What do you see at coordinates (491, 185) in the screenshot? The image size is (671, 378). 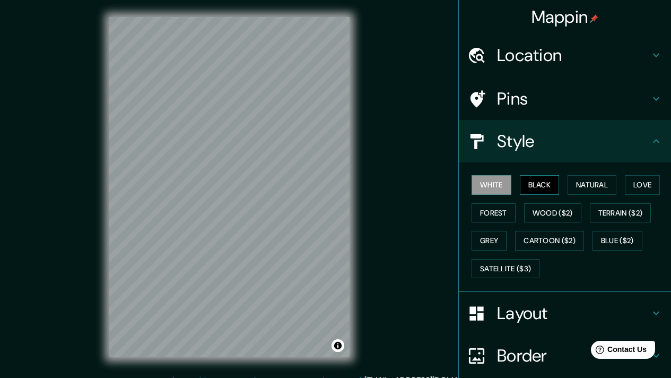 I see `button: White` at bounding box center [491, 185].